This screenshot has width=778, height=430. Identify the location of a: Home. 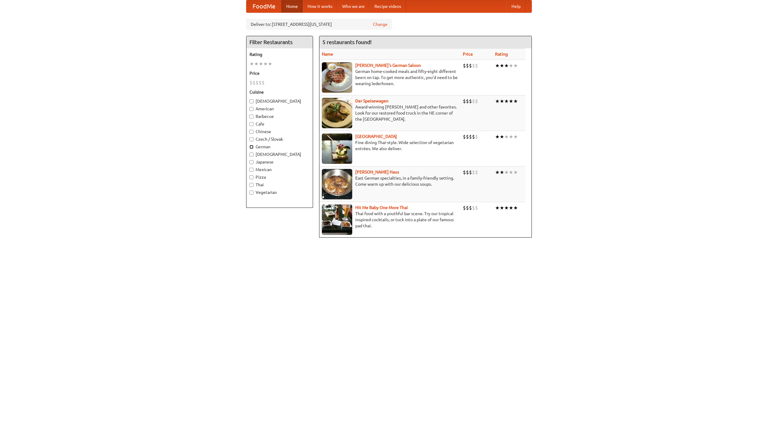
(292, 6).